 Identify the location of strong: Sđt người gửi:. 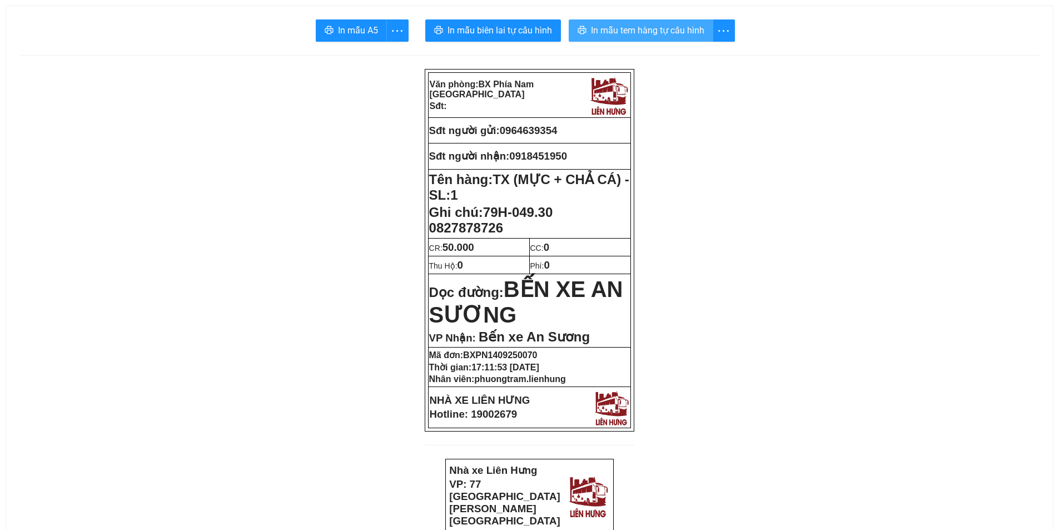
(464, 130).